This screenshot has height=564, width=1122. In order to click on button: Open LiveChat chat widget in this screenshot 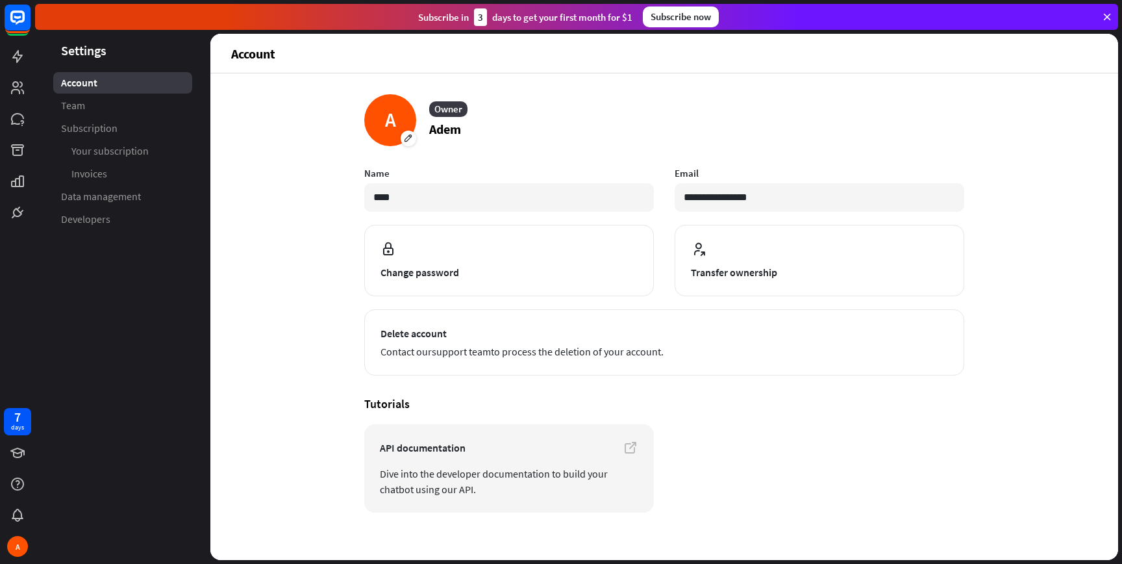, I will do `click(30, 25)`.